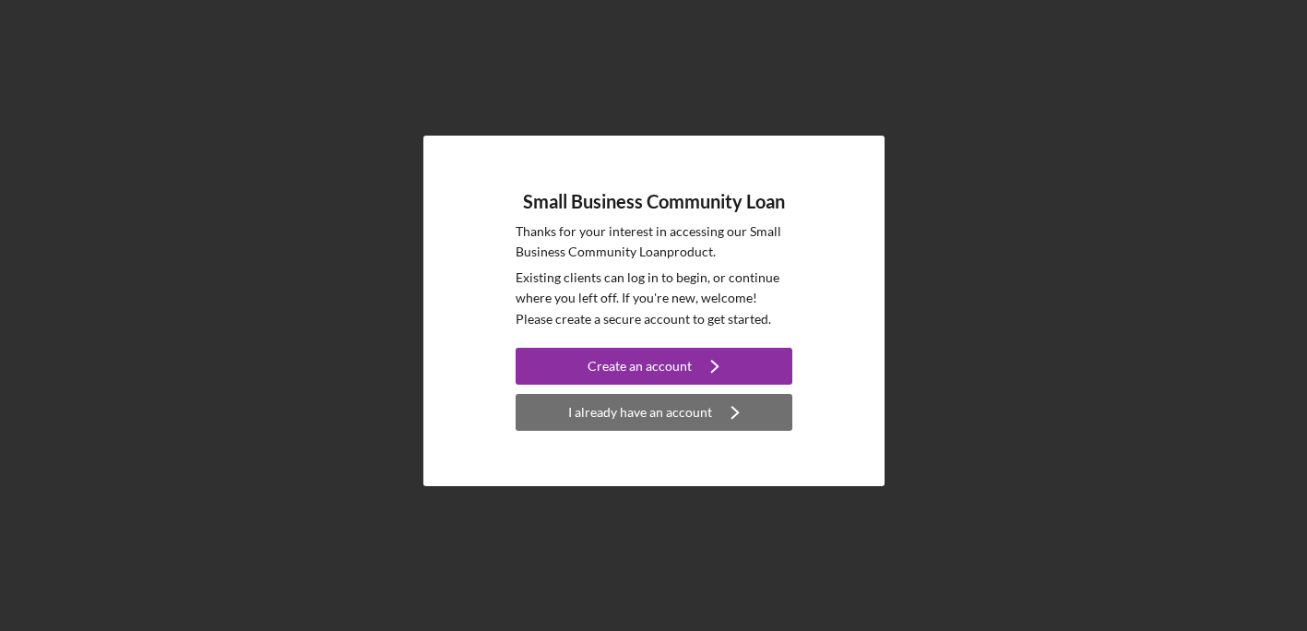 Image resolution: width=1307 pixels, height=631 pixels. What do you see at coordinates (654, 412) in the screenshot?
I see `a: I already have an account` at bounding box center [654, 412].